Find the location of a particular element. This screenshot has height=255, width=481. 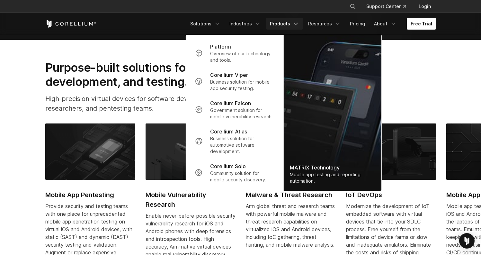

a: Corellium Falcon Government solution for mobile vulnerability research. is located at coordinates (234, 110).